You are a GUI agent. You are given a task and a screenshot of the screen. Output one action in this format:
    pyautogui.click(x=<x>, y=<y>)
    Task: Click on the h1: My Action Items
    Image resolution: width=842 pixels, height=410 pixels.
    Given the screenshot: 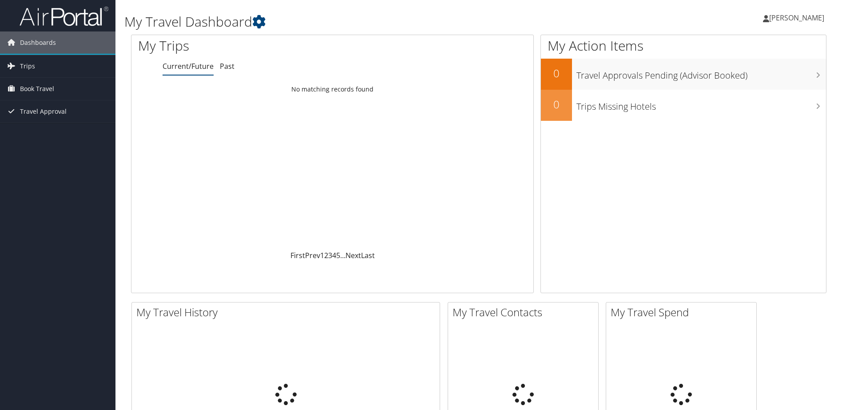 What is the action you would take?
    pyautogui.click(x=684, y=46)
    